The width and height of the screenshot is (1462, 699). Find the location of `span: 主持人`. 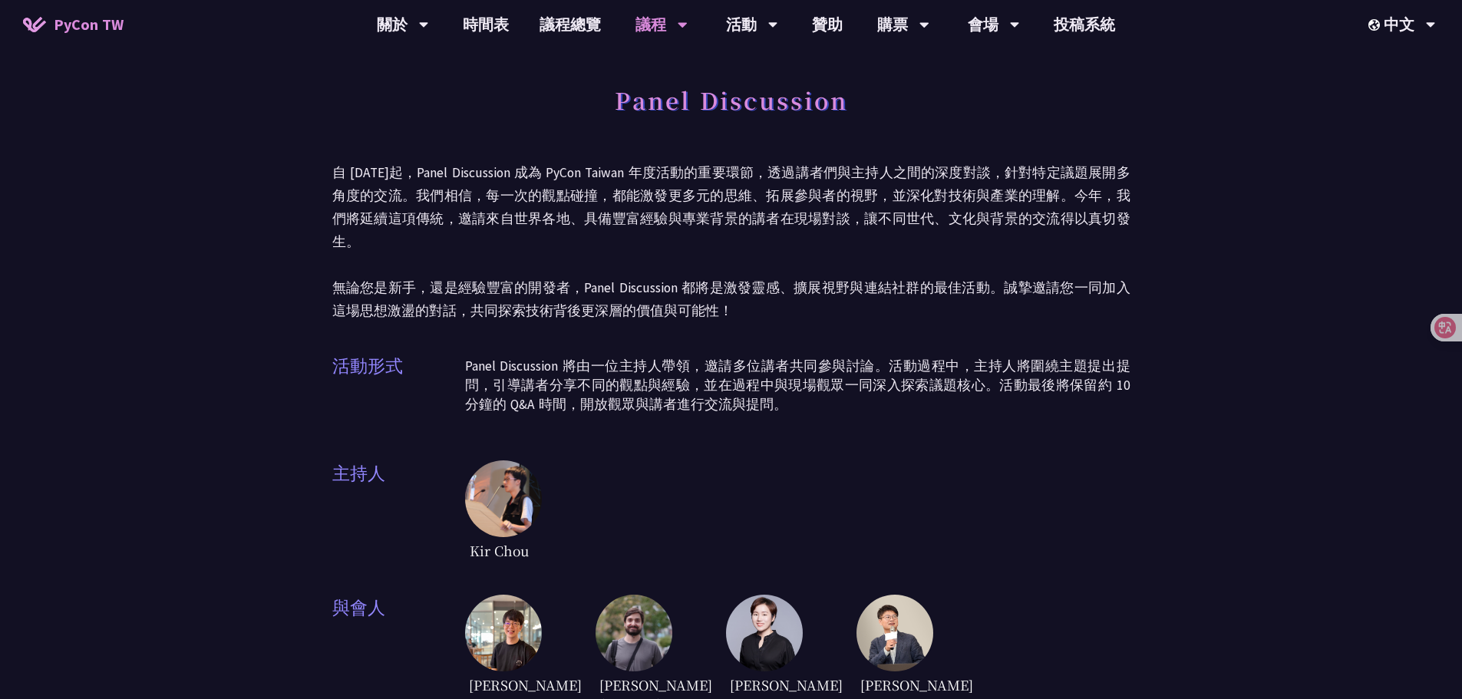

span: 主持人 is located at coordinates (398, 512).